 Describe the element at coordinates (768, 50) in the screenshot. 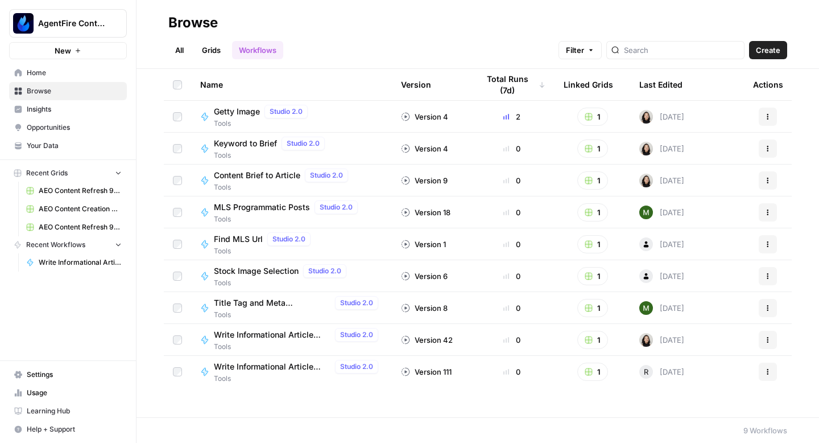

I see `button: Create` at that location.